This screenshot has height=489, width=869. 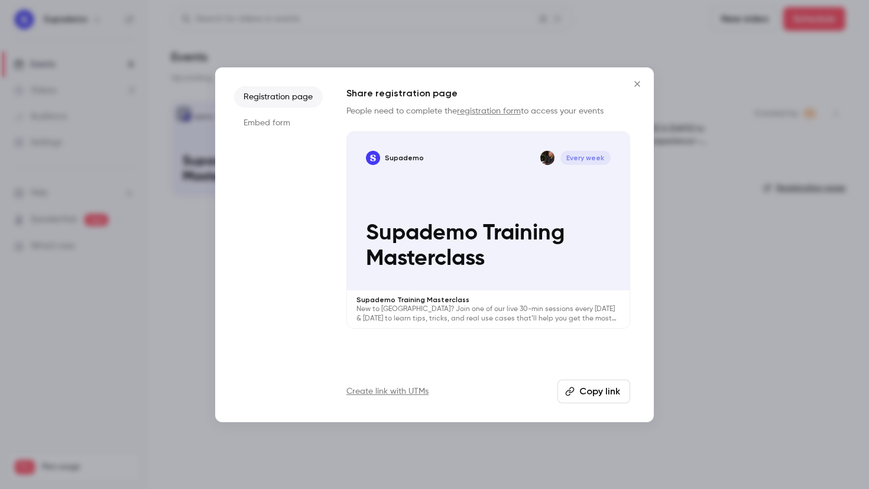 What do you see at coordinates (387, 391) in the screenshot?
I see `a: Create link with UTMs` at bounding box center [387, 391].